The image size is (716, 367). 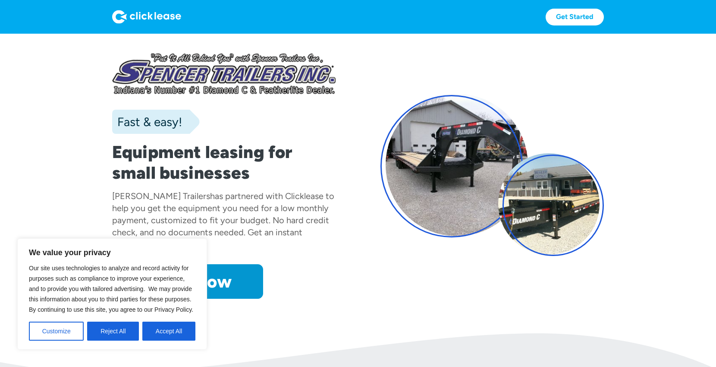 What do you see at coordinates (169, 331) in the screenshot?
I see `button: Accept All` at bounding box center [169, 331].